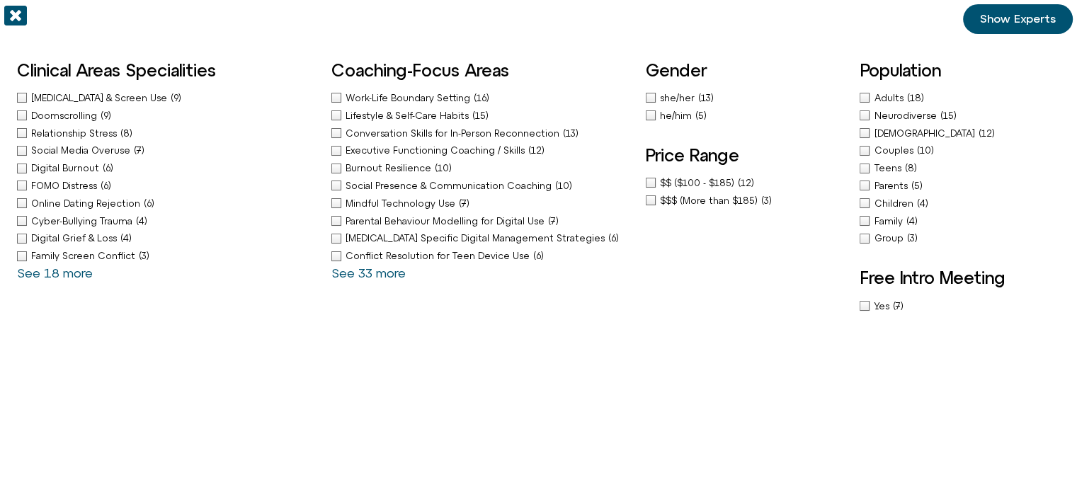 Image resolution: width=1077 pixels, height=492 pixels. Describe the element at coordinates (66, 115) in the screenshot. I see `span: Doomscrolling` at that location.